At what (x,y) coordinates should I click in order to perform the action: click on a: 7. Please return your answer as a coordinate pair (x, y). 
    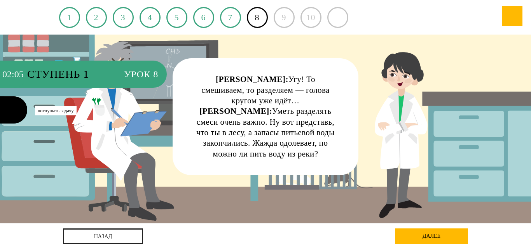
    Looking at the image, I should click on (231, 18).